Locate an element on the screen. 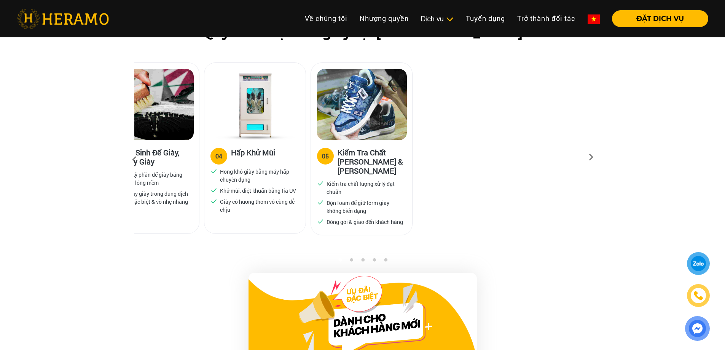 This screenshot has width=725, height=350. a: Nhượng quyền is located at coordinates (384, 18).